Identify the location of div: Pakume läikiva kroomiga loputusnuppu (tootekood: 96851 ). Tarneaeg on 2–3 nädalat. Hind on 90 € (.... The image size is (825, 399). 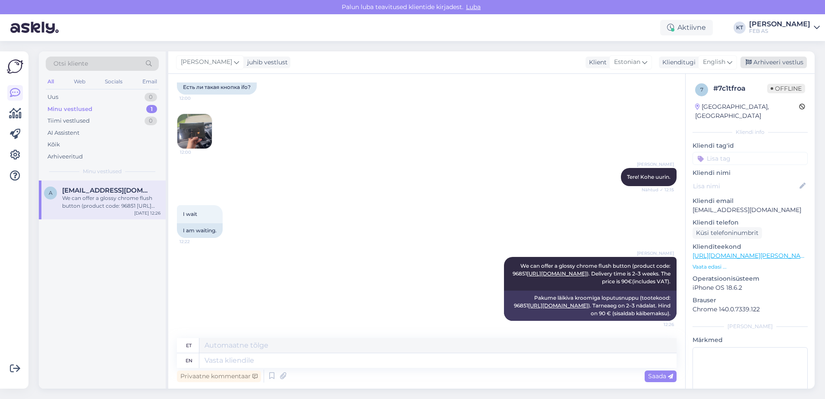
(590, 305).